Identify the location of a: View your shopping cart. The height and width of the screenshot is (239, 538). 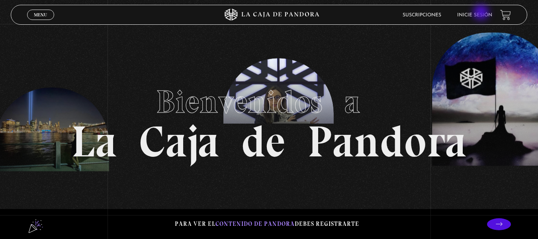
(506, 14).